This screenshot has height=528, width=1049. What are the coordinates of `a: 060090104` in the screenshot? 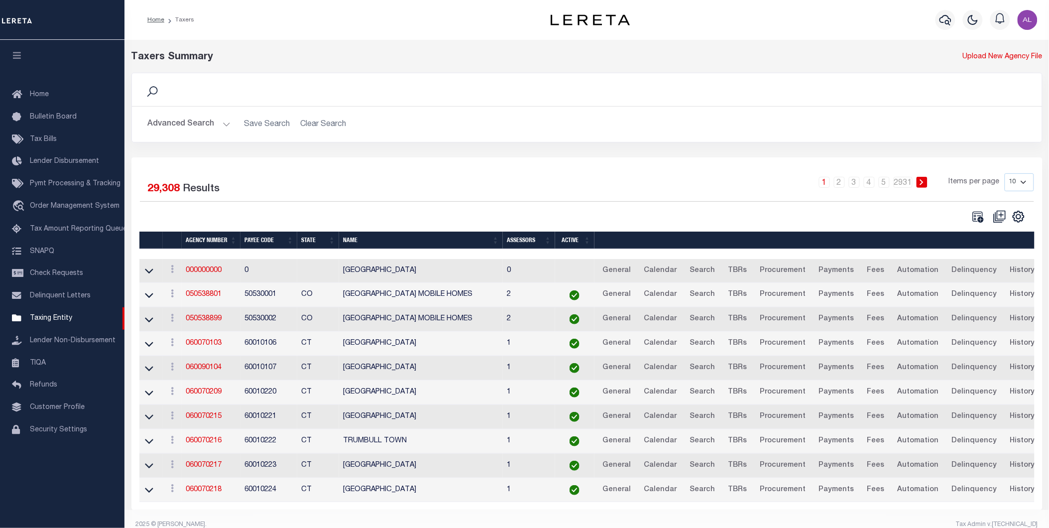 It's located at (204, 367).